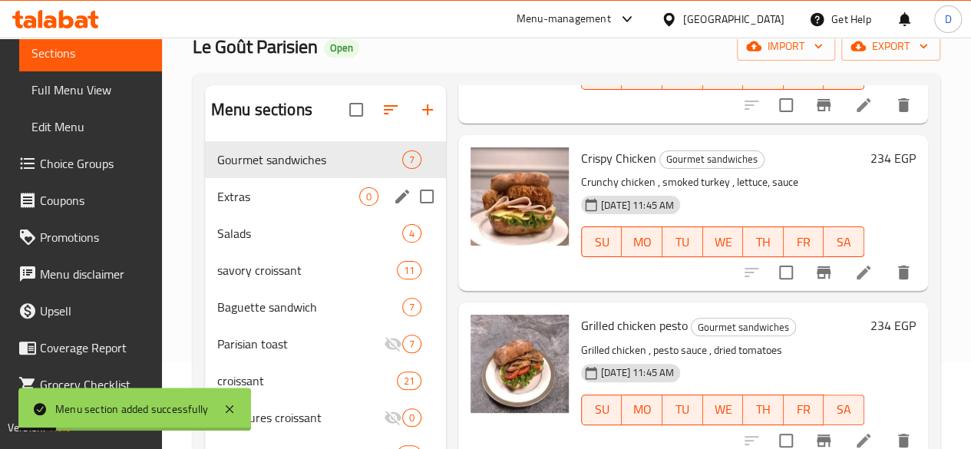  What do you see at coordinates (634, 325) in the screenshot?
I see `span: Grilled chicken pesto` at bounding box center [634, 325].